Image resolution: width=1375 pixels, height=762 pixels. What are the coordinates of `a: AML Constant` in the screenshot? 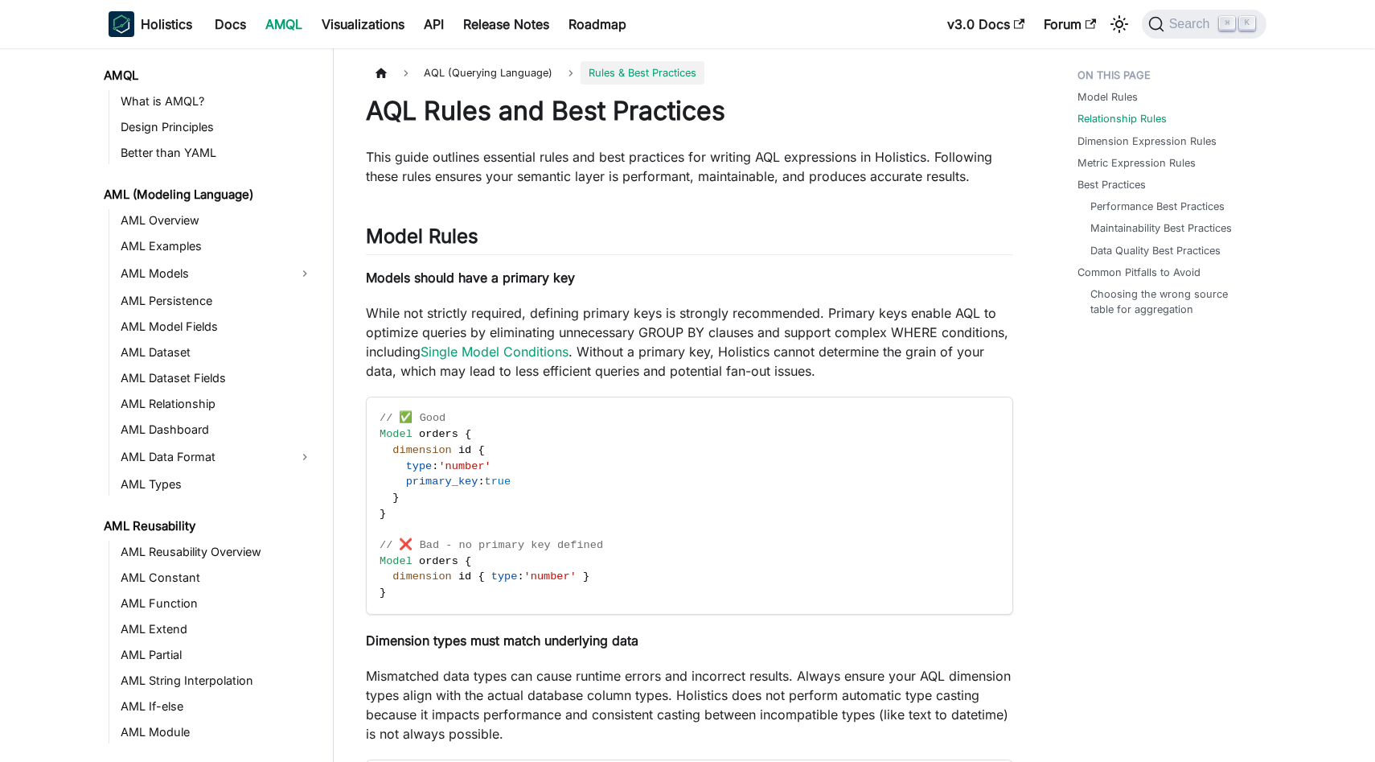 It's located at (217, 577).